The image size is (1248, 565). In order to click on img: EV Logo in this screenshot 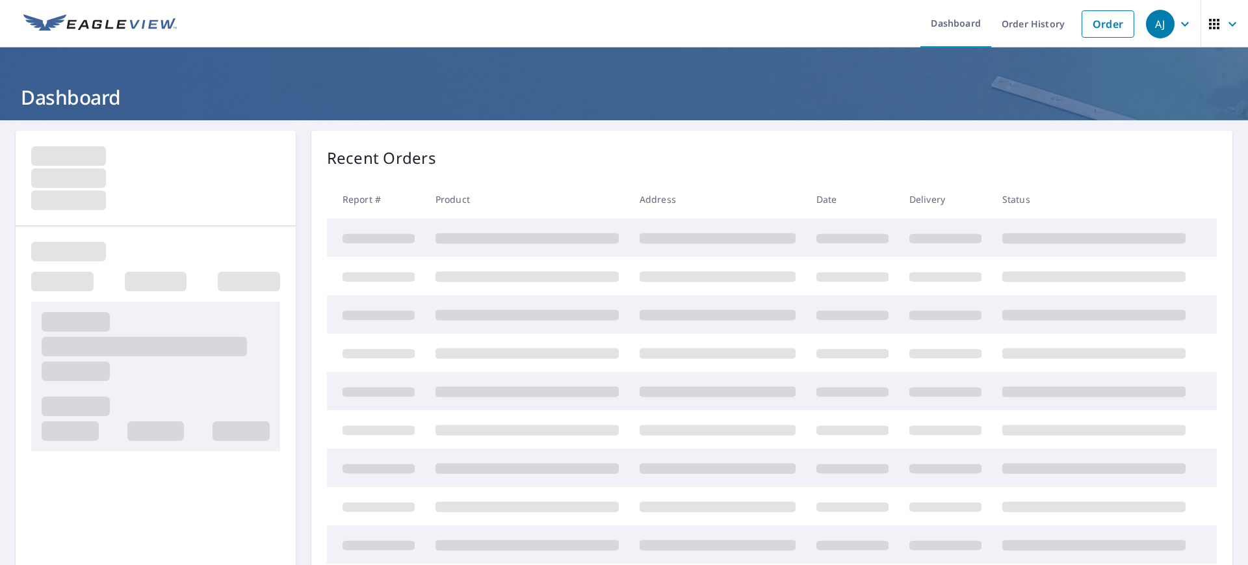, I will do `click(100, 24)`.